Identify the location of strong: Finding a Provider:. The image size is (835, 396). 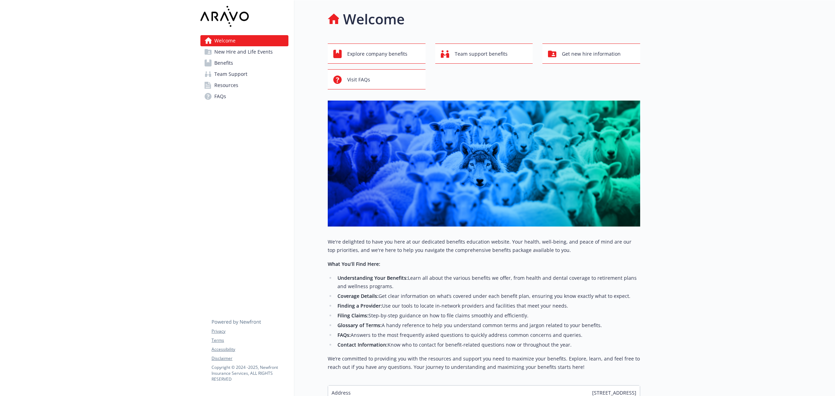
(360, 306).